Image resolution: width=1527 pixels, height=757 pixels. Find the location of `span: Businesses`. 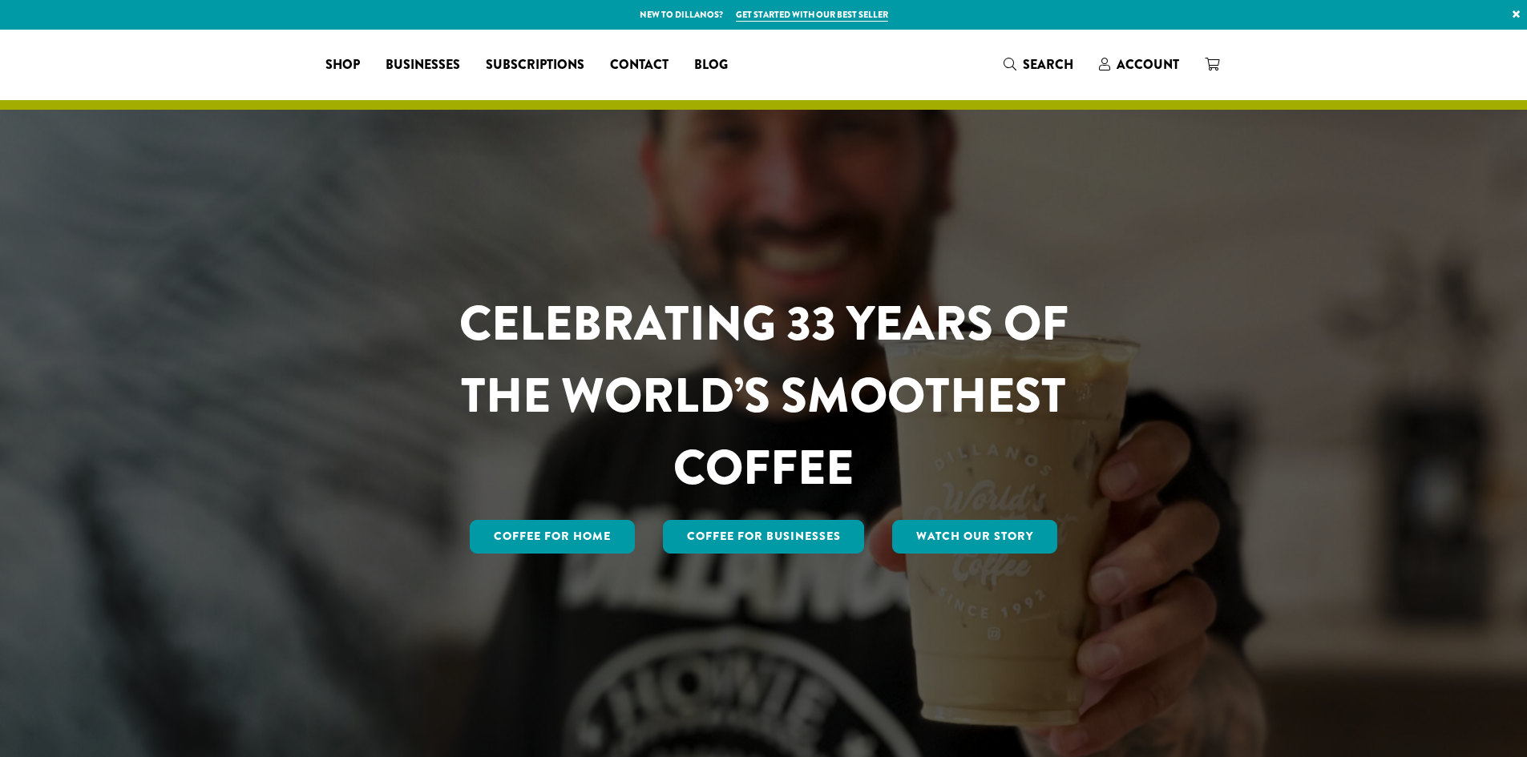

span: Businesses is located at coordinates (422, 65).